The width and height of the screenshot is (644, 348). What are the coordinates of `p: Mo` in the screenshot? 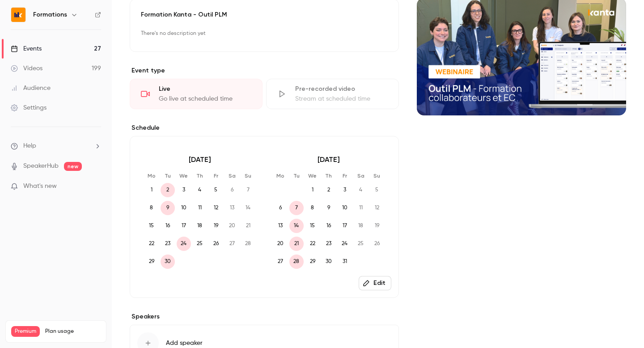 It's located at (152, 176).